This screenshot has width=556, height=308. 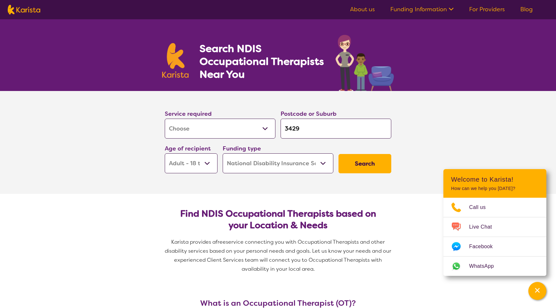 I want to click on button: Channel Menu, so click(x=537, y=291).